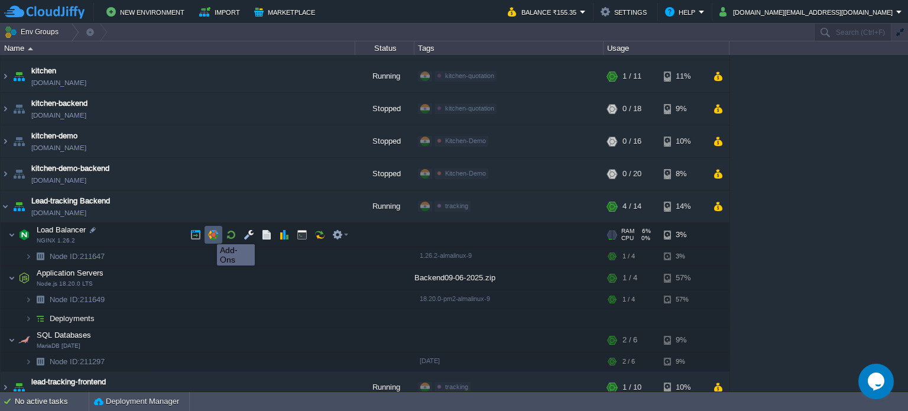 The width and height of the screenshot is (908, 411). I want to click on div: 1 / 10, so click(632, 388).